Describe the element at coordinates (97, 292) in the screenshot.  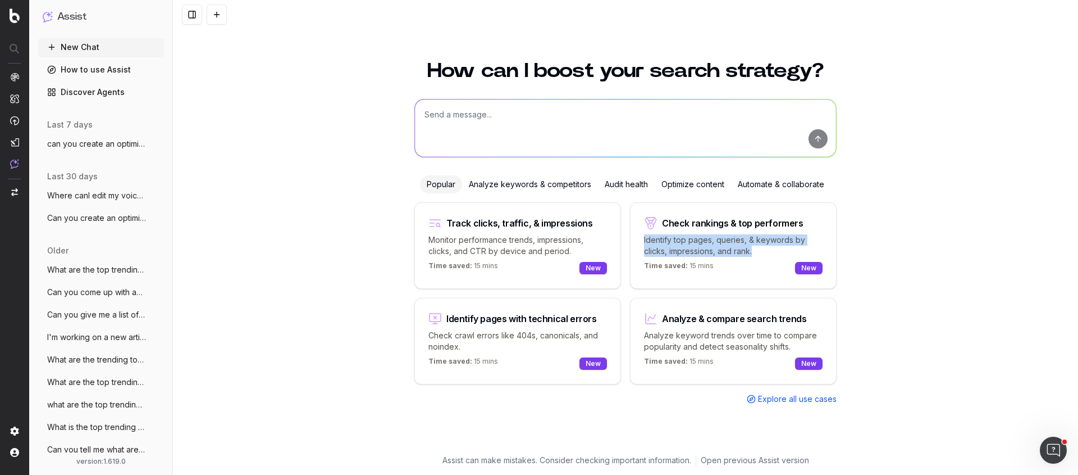
I see `span: Can you come up with an optimized SEO ti` at that location.